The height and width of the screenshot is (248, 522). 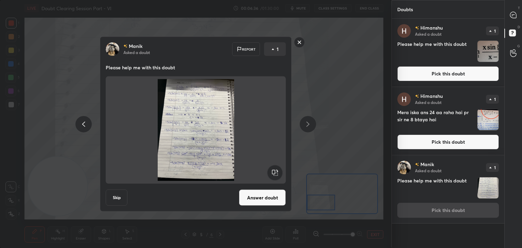 I want to click on p: Doubts, so click(x=405, y=9).